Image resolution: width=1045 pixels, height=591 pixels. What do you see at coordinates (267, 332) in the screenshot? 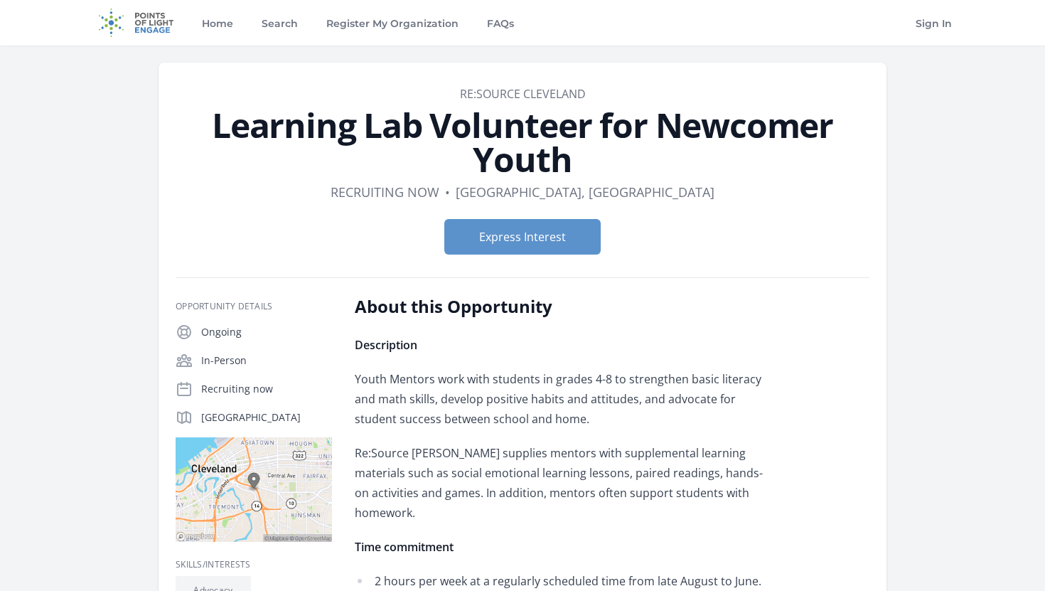
I see `p: Ongoing` at bounding box center [267, 332].